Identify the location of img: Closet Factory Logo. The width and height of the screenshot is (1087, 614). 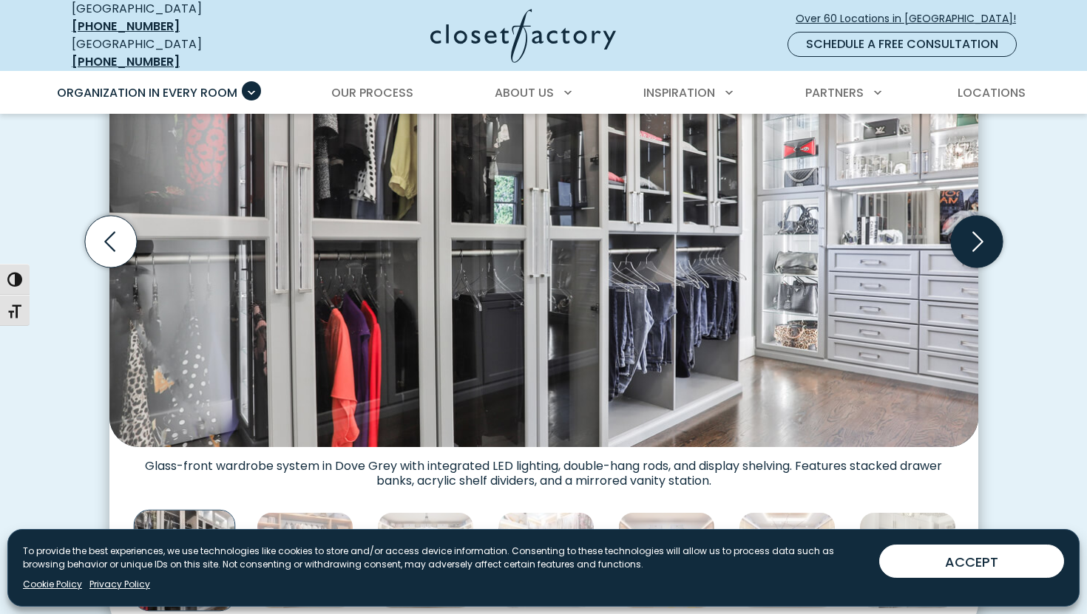
(523, 35).